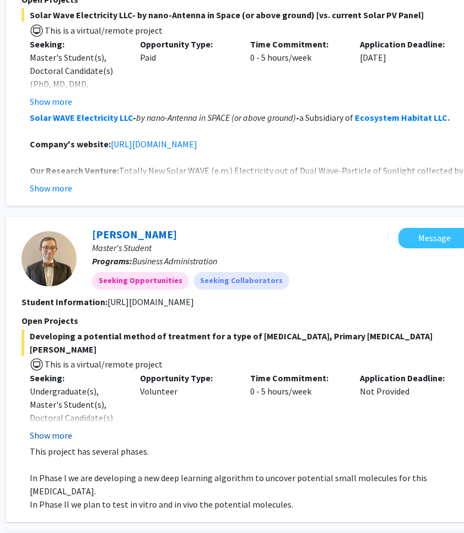  What do you see at coordinates (65, 302) in the screenshot?
I see `b: Student Information:` at bounding box center [65, 302].